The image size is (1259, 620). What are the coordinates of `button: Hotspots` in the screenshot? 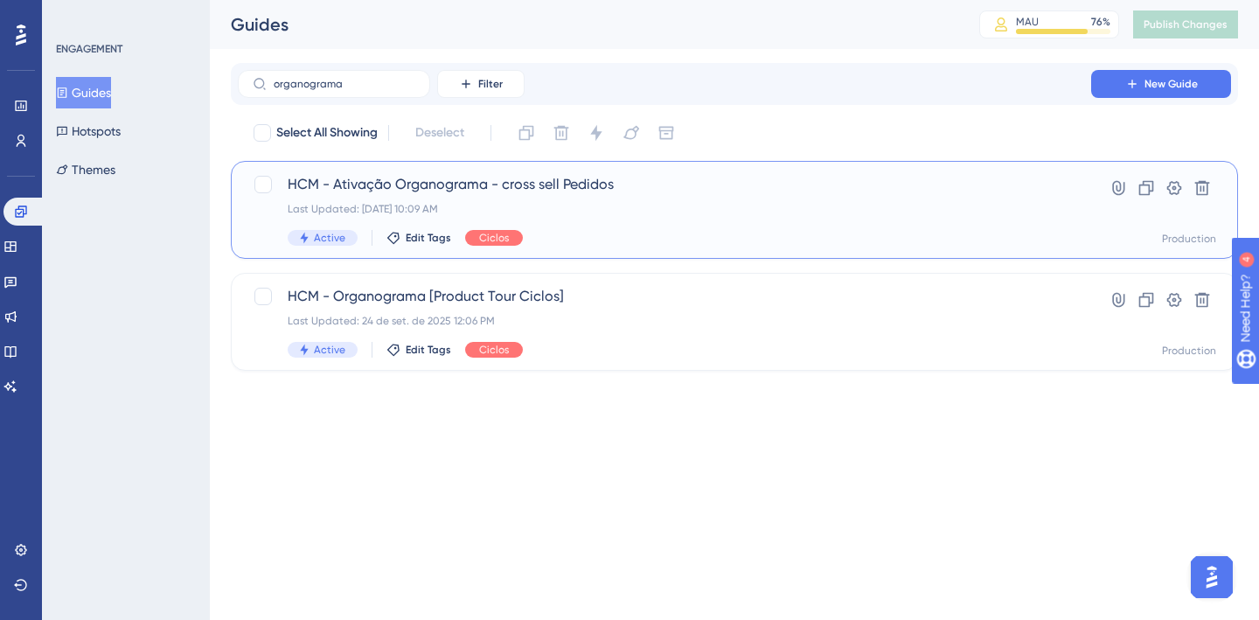 It's located at (88, 131).